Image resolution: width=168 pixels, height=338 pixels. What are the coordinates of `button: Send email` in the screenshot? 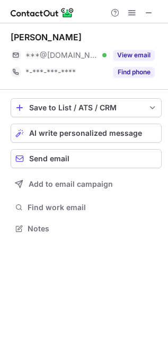 It's located at (86, 158).